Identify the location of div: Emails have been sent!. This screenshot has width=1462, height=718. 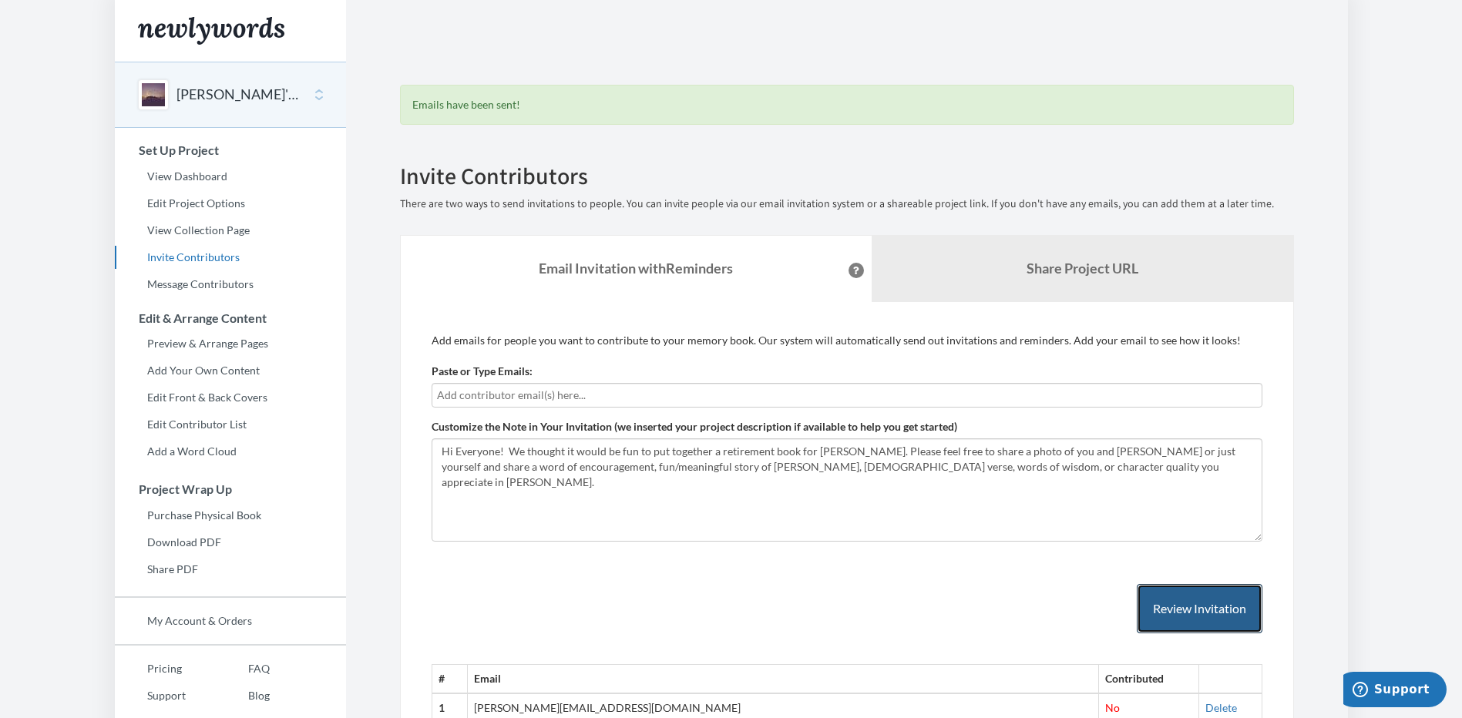
(847, 105).